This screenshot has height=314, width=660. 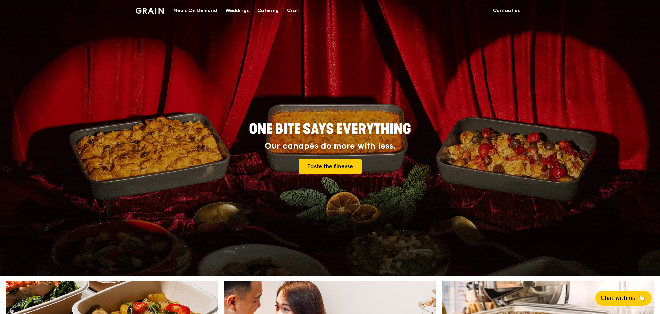 I want to click on a: Weddings, so click(x=237, y=11).